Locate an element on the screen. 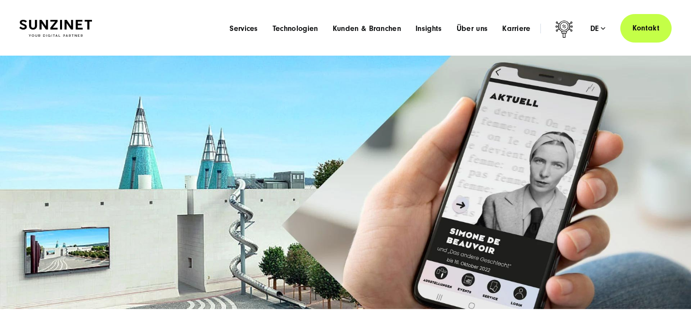 The image size is (691, 325). span: Insights is located at coordinates (428, 29).